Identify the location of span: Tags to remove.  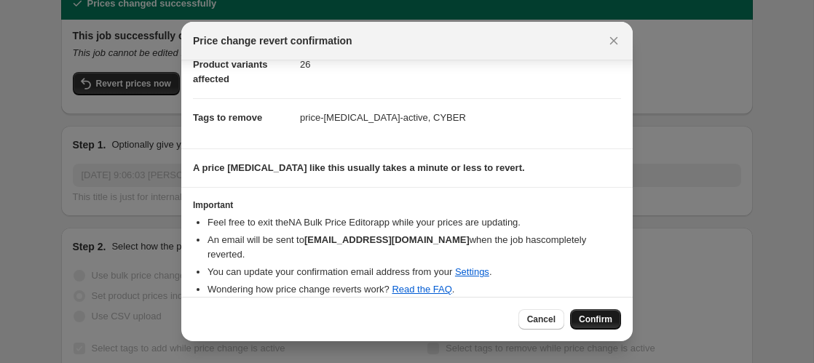
(227, 117).